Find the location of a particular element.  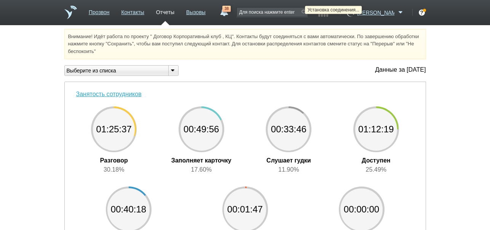

span: 01:25:37 is located at coordinates (114, 129).